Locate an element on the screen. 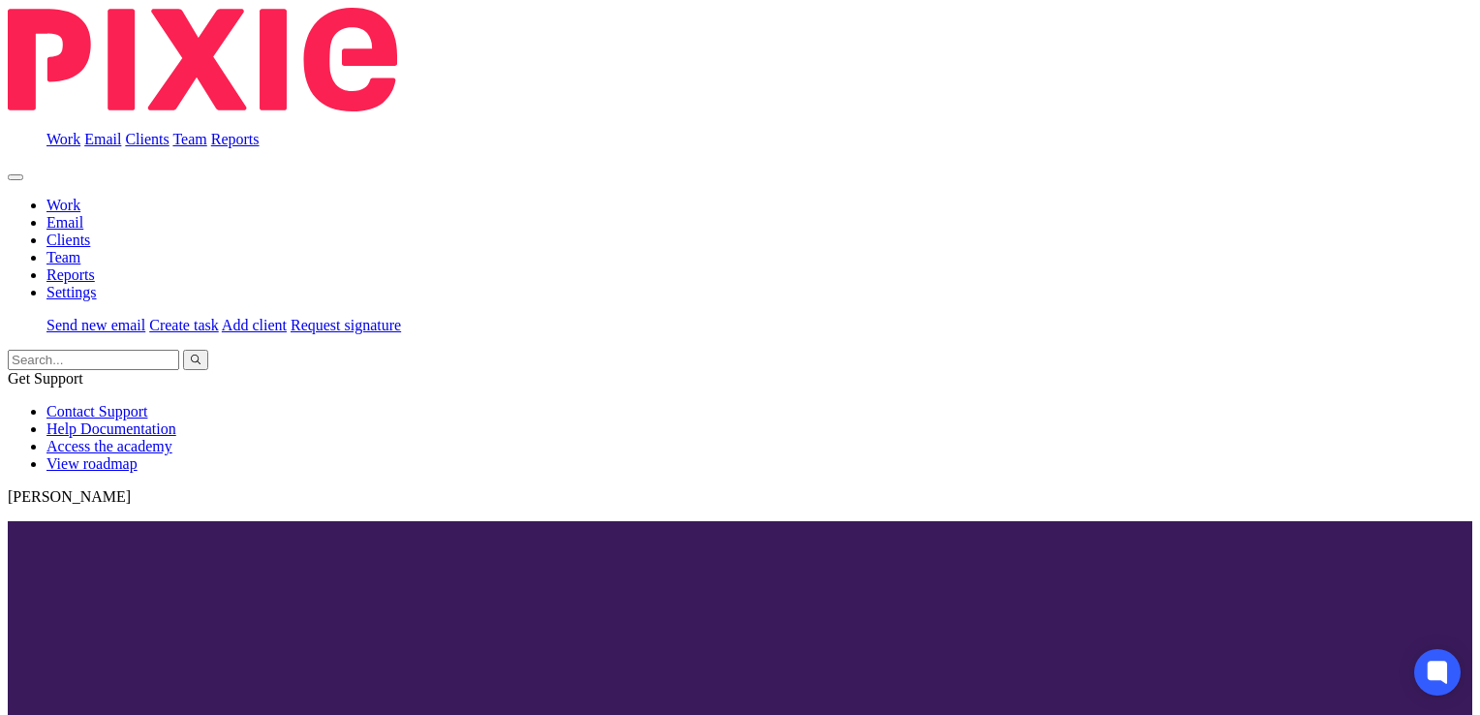 The width and height of the screenshot is (1480, 715). span: View roadmap is located at coordinates (92, 463).